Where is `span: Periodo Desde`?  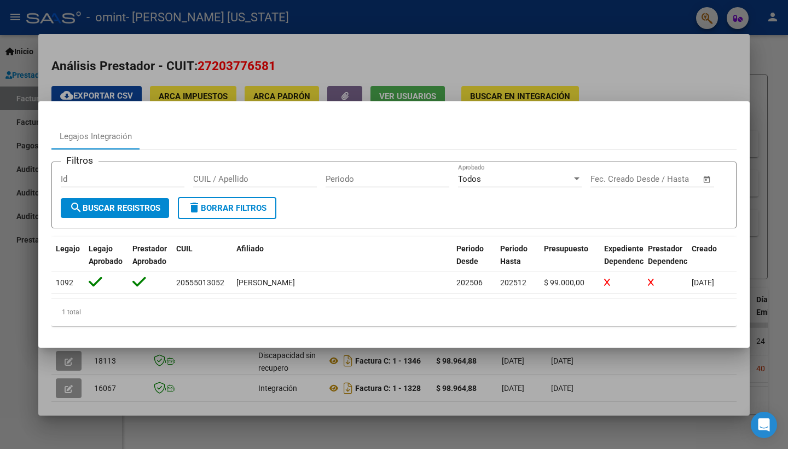 span: Periodo Desde is located at coordinates (470, 254).